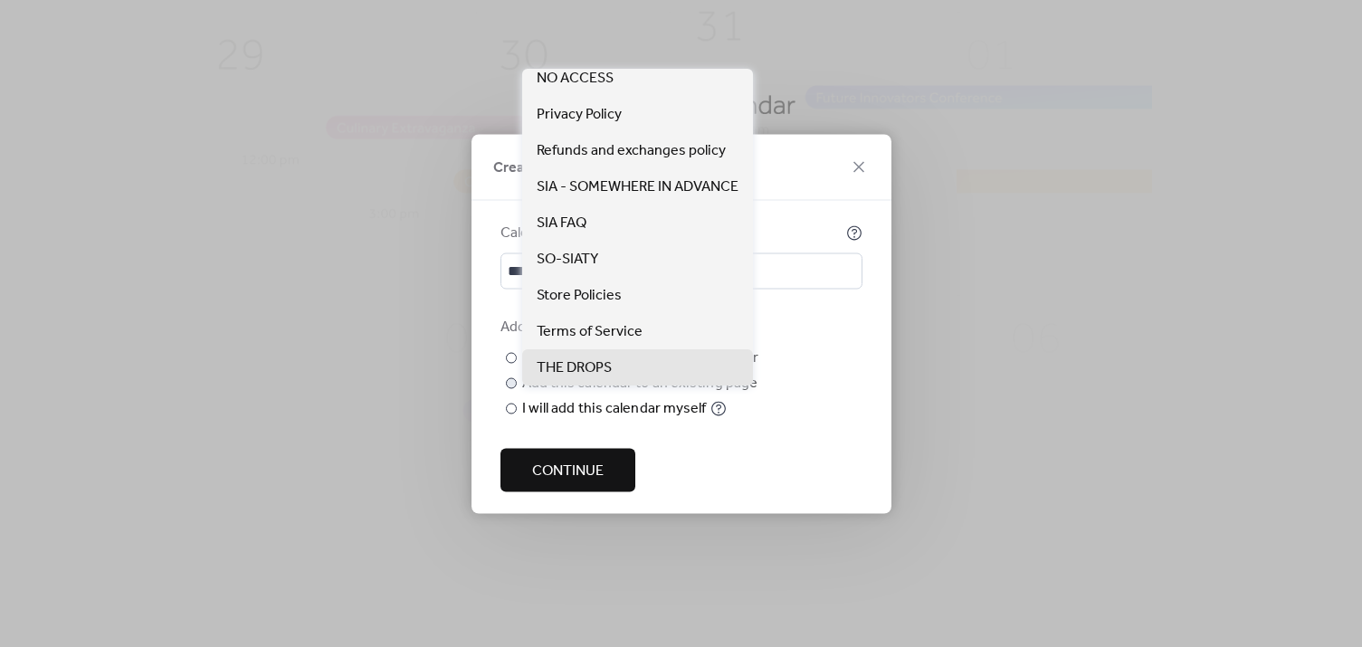  I want to click on button: Continue, so click(567, 470).